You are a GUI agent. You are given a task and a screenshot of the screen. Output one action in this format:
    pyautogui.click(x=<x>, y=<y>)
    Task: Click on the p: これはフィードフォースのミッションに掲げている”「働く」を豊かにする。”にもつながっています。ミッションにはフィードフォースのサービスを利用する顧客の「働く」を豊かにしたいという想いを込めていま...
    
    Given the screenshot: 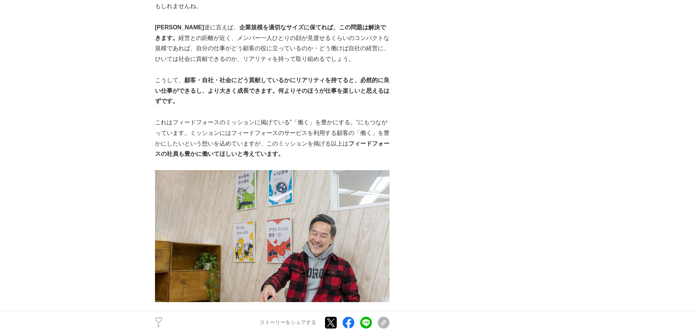 What is the action you would take?
    pyautogui.click(x=272, y=138)
    